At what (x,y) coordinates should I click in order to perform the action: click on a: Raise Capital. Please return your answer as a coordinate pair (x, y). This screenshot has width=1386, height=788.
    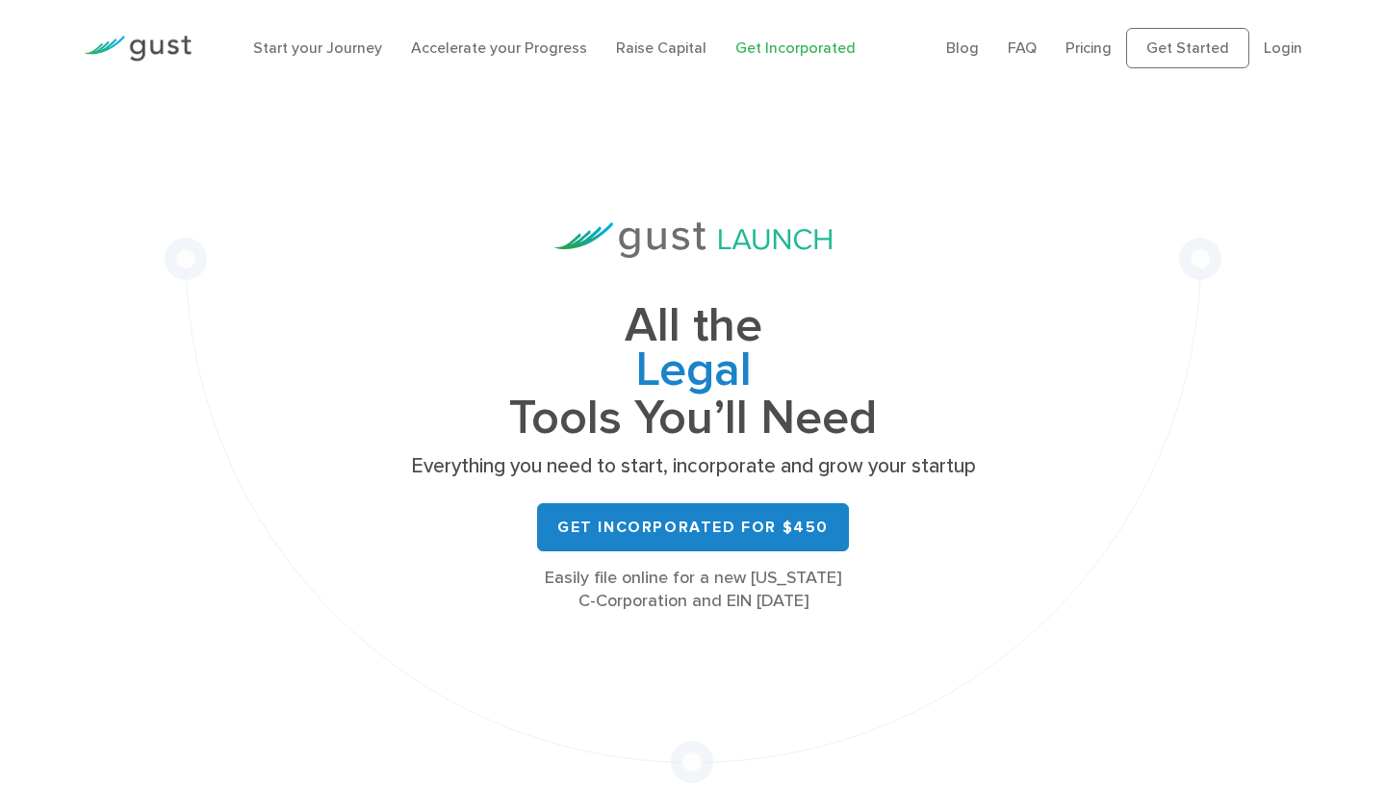
    Looking at the image, I should click on (661, 47).